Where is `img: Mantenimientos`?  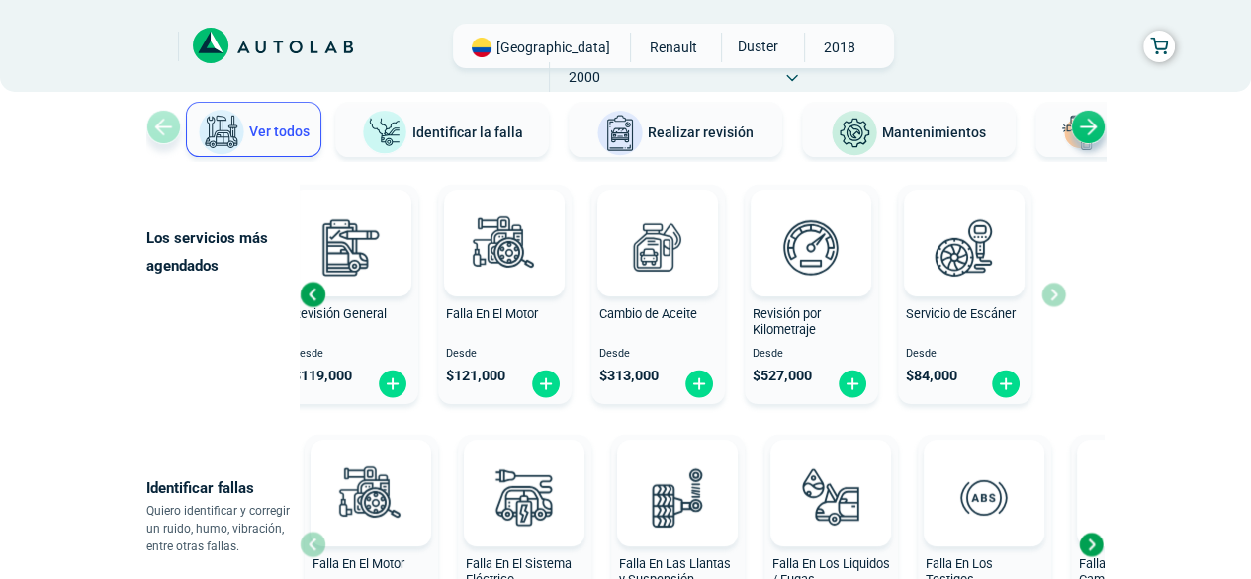
img: Mantenimientos is located at coordinates (854, 133).